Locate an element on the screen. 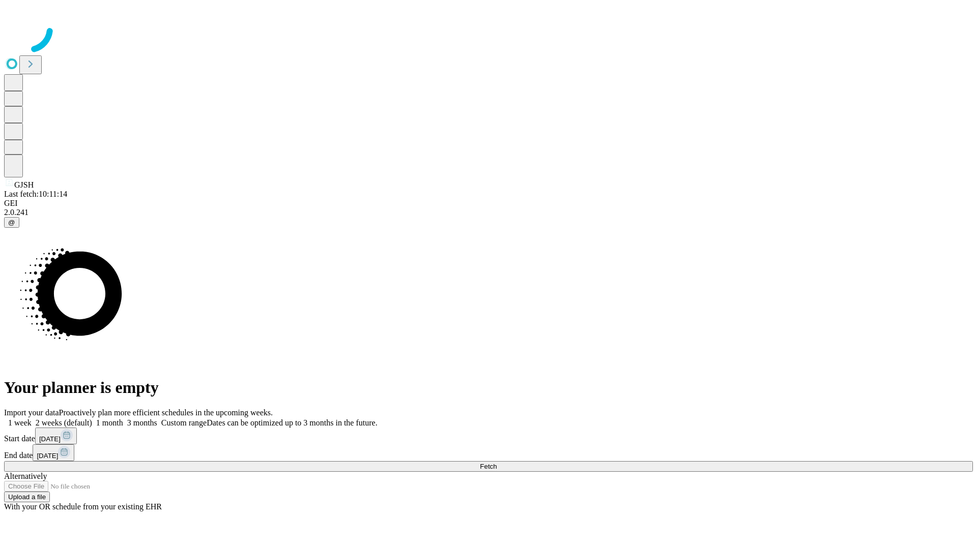 The height and width of the screenshot is (549, 977). span: Proactively plan more efficient schedules in the upcoming weeks. is located at coordinates (166, 413).